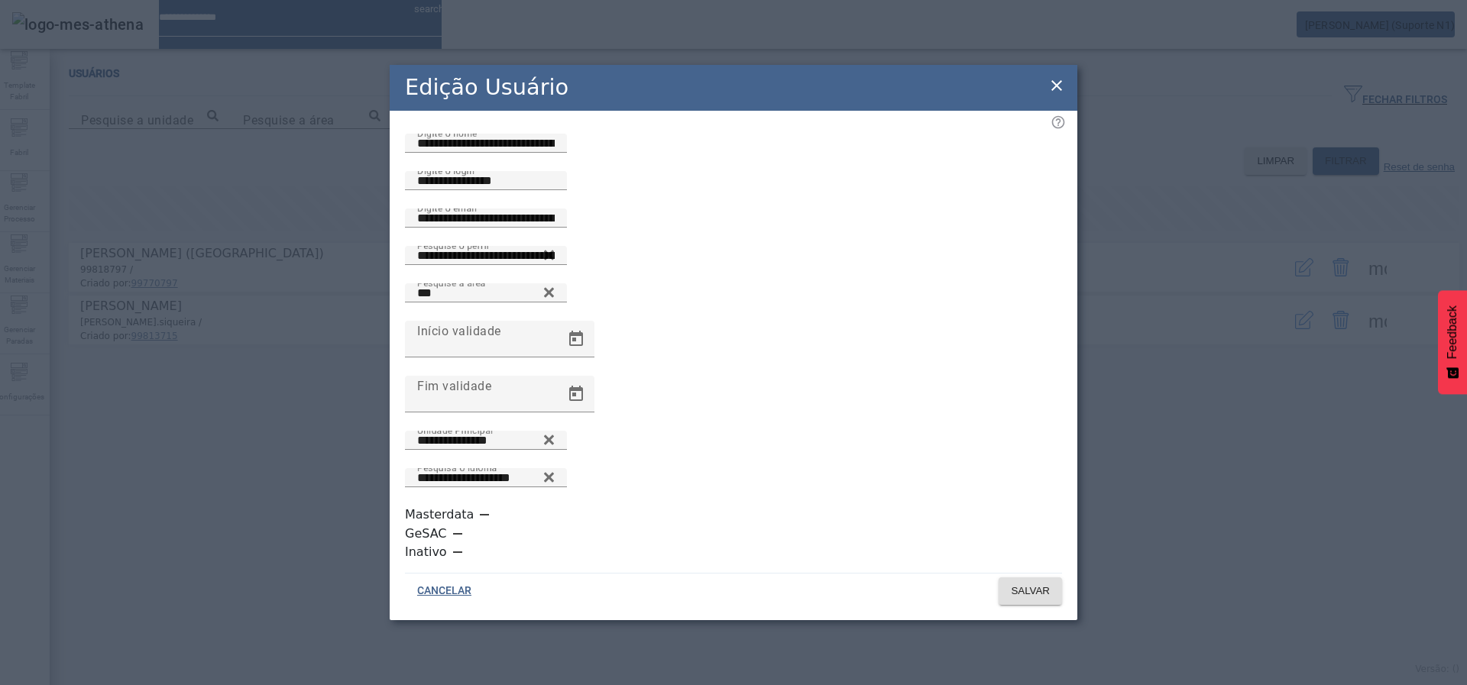  Describe the element at coordinates (1030, 591) in the screenshot. I see `button: SALVAR` at that location.